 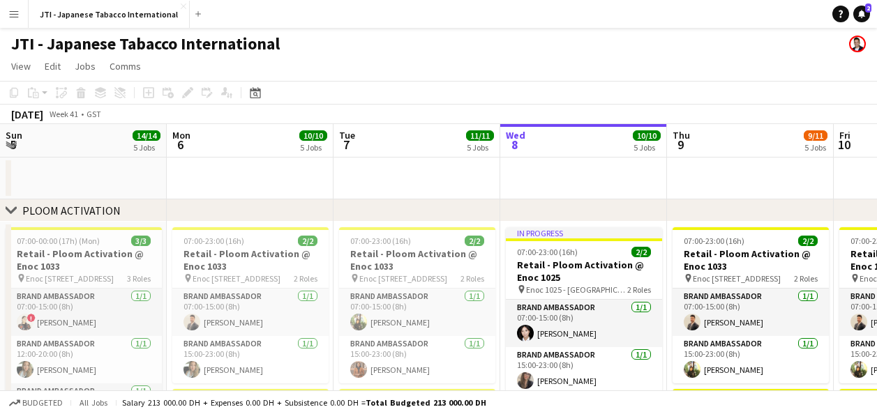 I want to click on span: 6, so click(x=180, y=144).